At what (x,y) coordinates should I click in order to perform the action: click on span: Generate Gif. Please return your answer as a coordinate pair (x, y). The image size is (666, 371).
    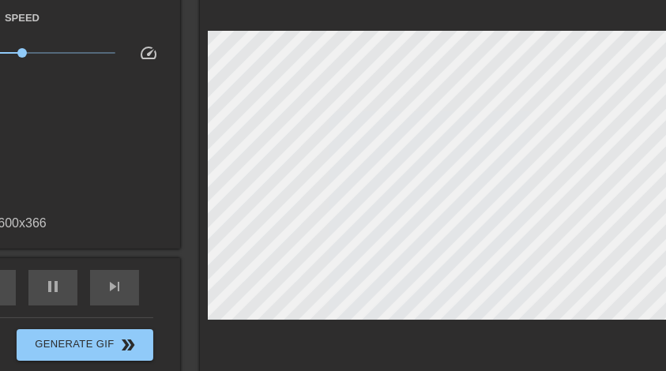
    Looking at the image, I should click on (85, 345).